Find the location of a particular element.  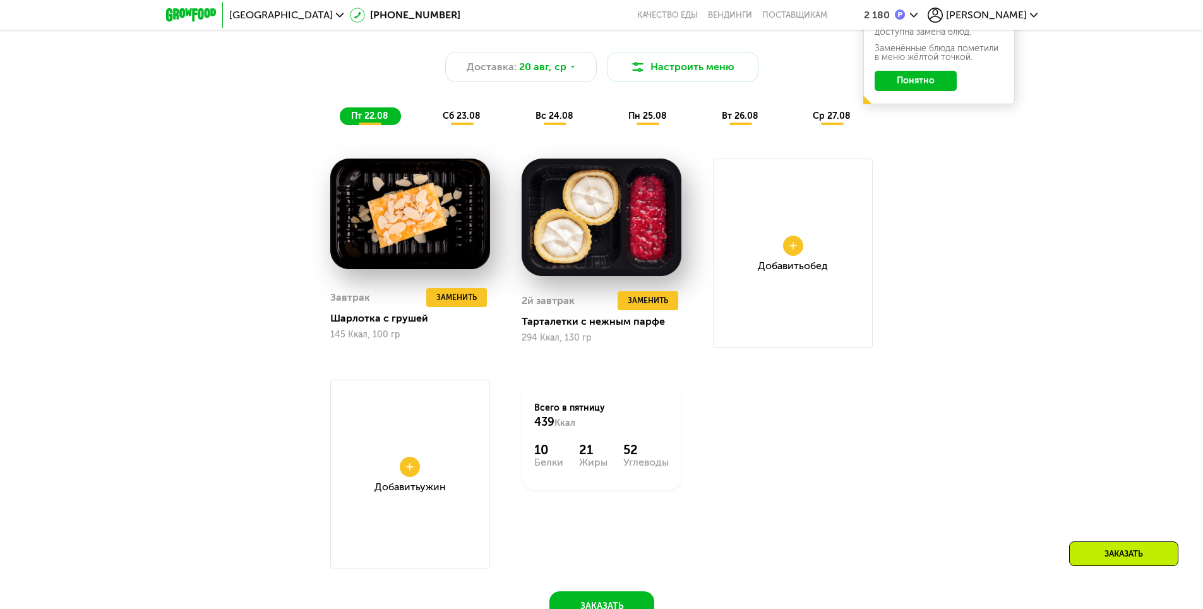

div: В даты, выделенные желтым, доступна замена блюд. is located at coordinates (939, 28).